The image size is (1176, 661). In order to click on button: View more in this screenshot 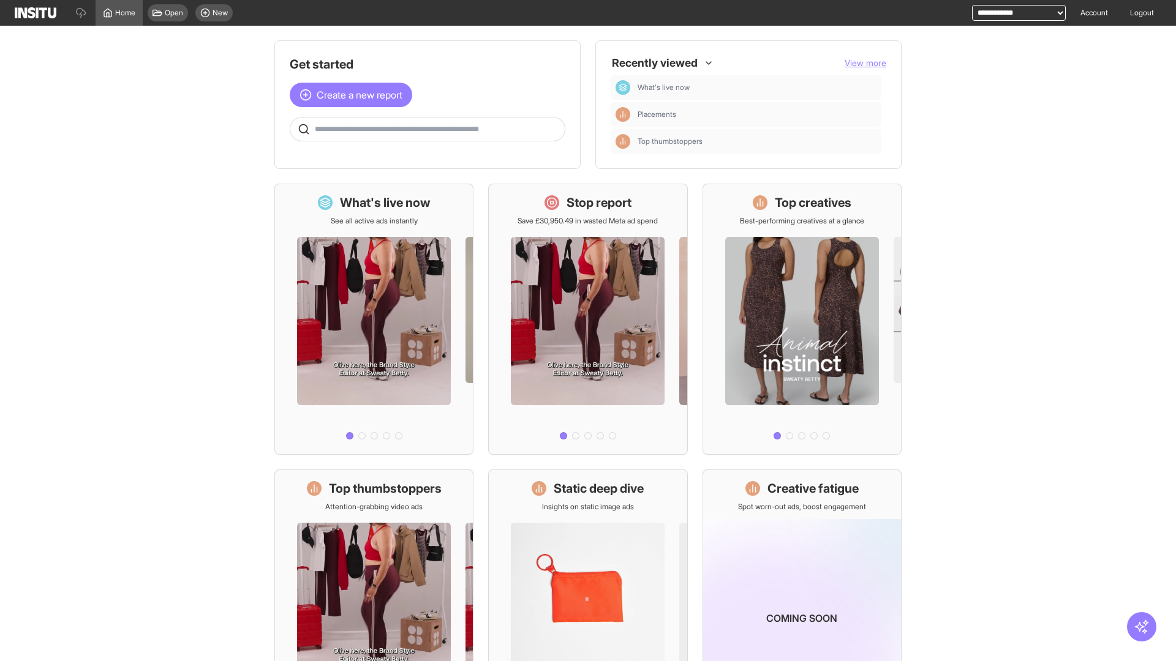, I will do `click(865, 63)`.